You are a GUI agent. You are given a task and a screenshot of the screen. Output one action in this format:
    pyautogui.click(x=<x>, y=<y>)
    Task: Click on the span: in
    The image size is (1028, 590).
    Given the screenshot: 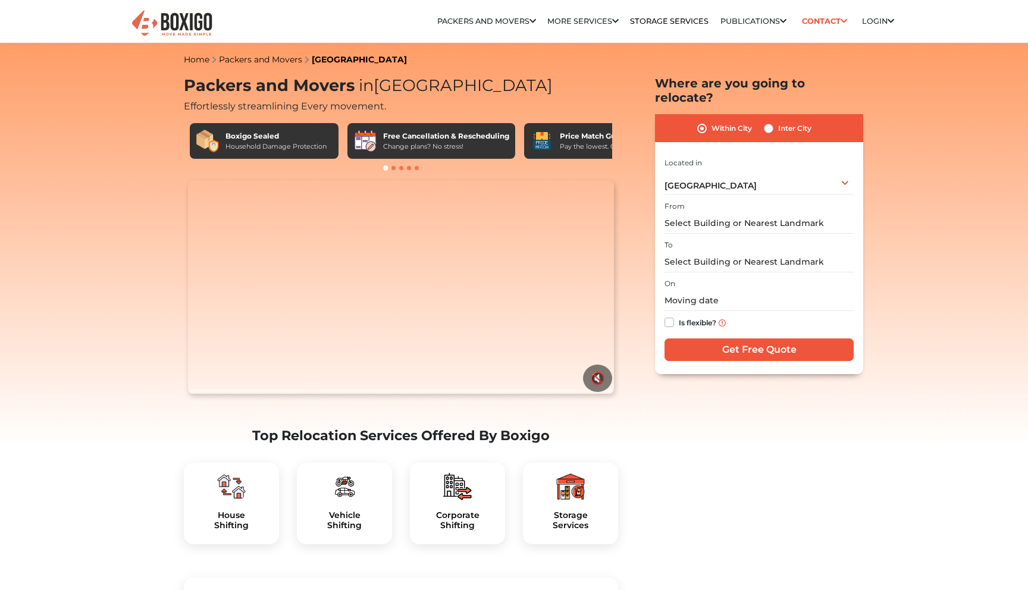 What is the action you would take?
    pyautogui.click(x=366, y=85)
    